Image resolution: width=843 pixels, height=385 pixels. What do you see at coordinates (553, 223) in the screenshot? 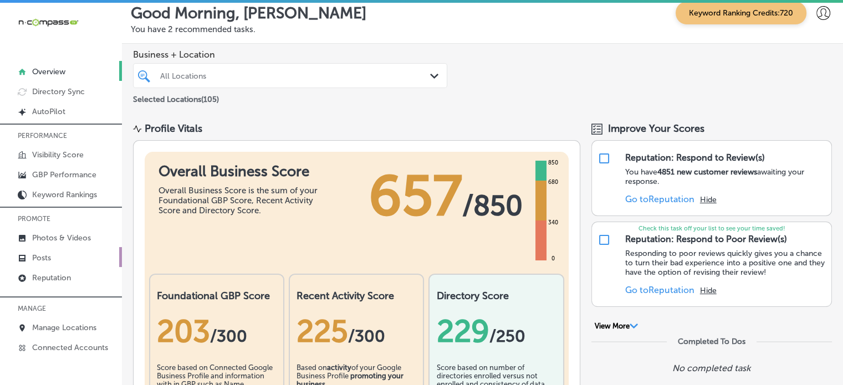
I see `div: 340` at bounding box center [553, 223].